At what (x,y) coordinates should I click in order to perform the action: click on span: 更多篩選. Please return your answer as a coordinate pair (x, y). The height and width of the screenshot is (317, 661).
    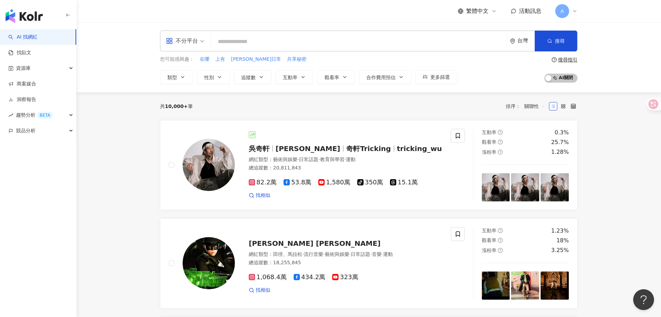
    Looking at the image, I should click on (440, 77).